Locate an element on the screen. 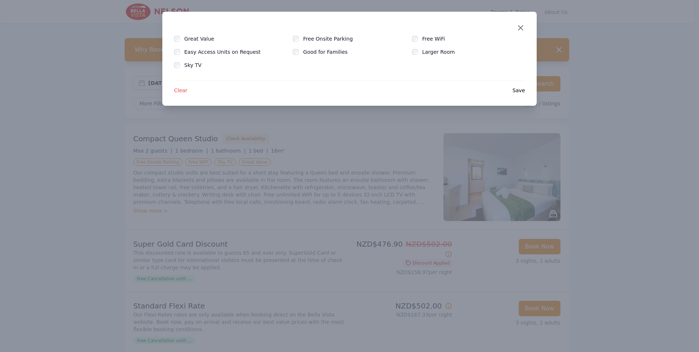  label: Easy Access Units on Request is located at coordinates (227, 52).